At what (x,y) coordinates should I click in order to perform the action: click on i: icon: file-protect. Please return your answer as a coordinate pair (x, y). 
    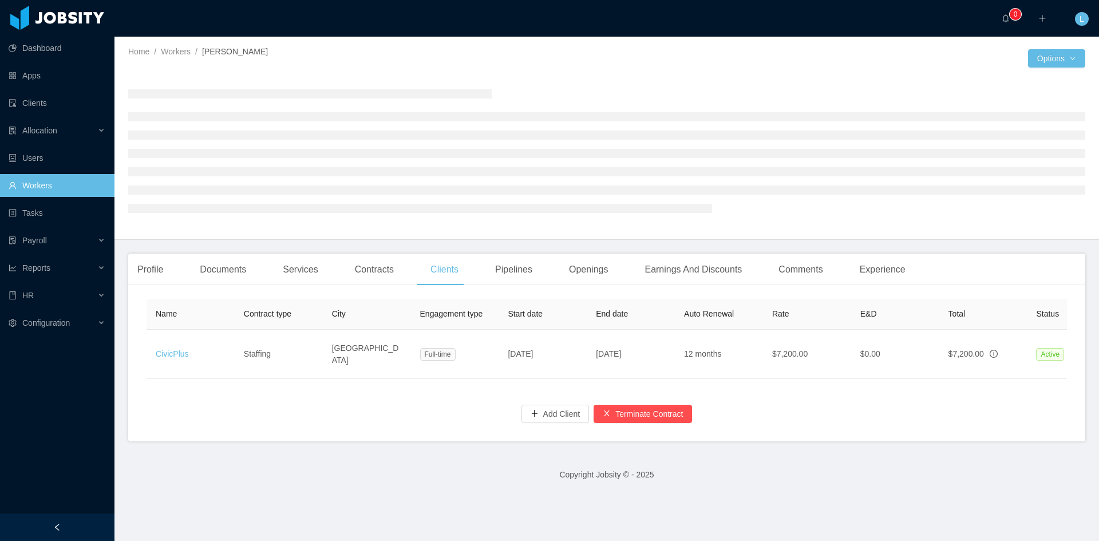
    Looking at the image, I should click on (13, 240).